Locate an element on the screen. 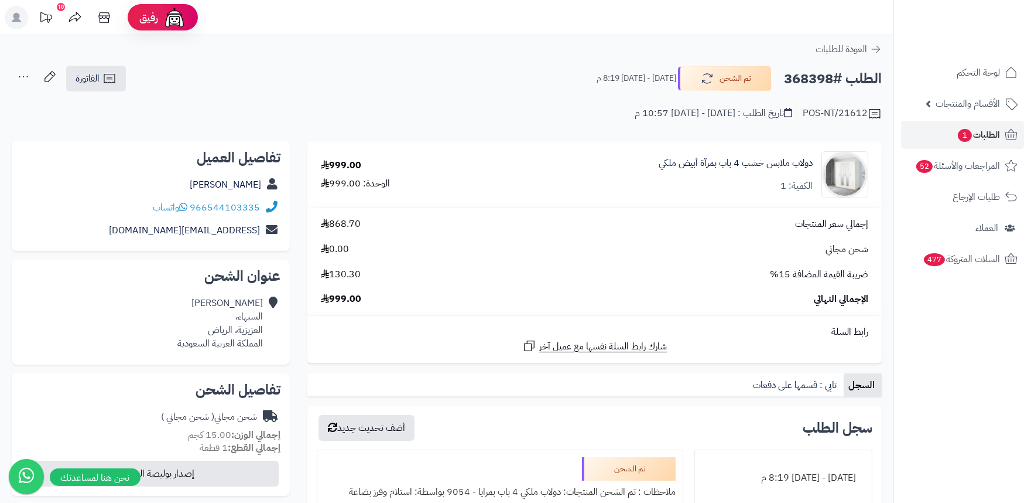 This screenshot has height=503, width=1031. a: الفاتورة is located at coordinates (96, 78).